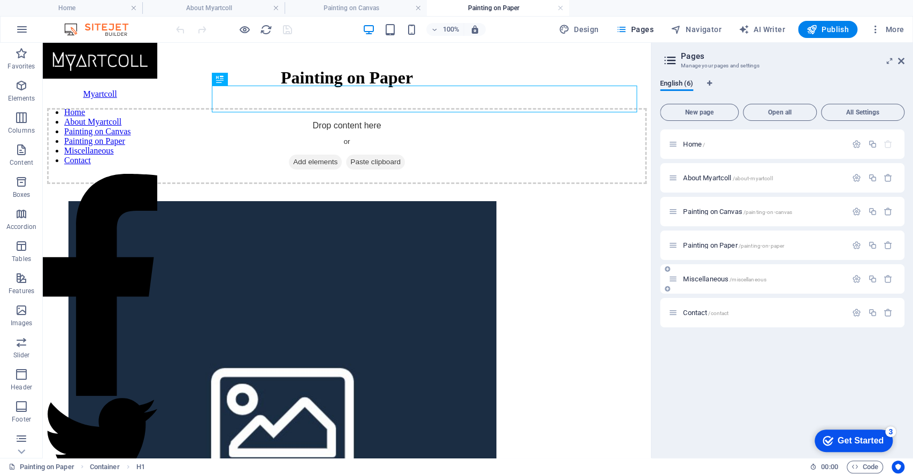 The width and height of the screenshot is (913, 475). What do you see at coordinates (718, 313) in the screenshot?
I see `span: /contact` at bounding box center [718, 313].